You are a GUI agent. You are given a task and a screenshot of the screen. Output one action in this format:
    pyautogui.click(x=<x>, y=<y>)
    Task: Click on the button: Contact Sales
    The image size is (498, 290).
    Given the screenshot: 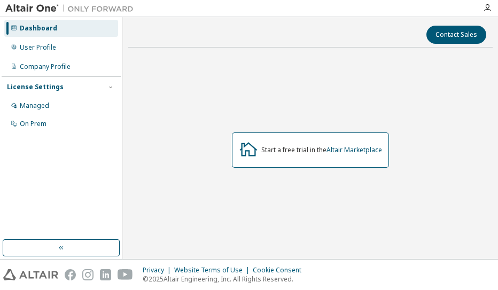 What is the action you would take?
    pyautogui.click(x=456, y=35)
    